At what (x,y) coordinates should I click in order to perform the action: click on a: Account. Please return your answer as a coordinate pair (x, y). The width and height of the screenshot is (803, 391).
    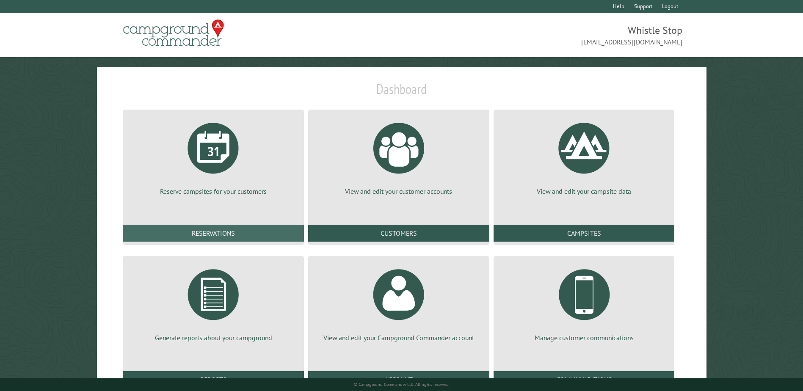
    Looking at the image, I should click on (399, 380).